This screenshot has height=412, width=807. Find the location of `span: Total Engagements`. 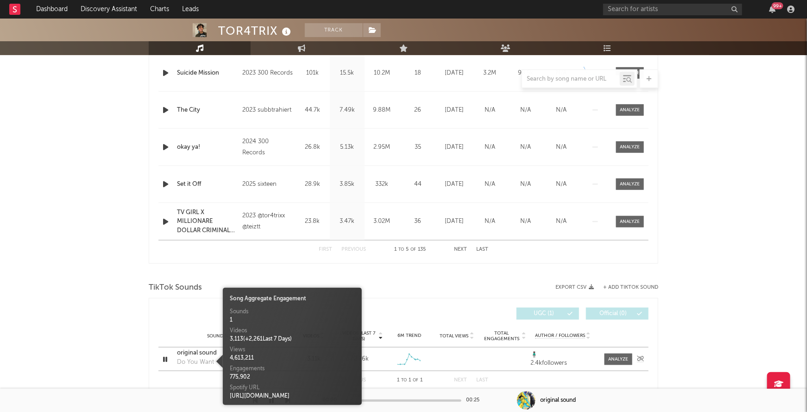

span: Total Engagements is located at coordinates (502, 336).